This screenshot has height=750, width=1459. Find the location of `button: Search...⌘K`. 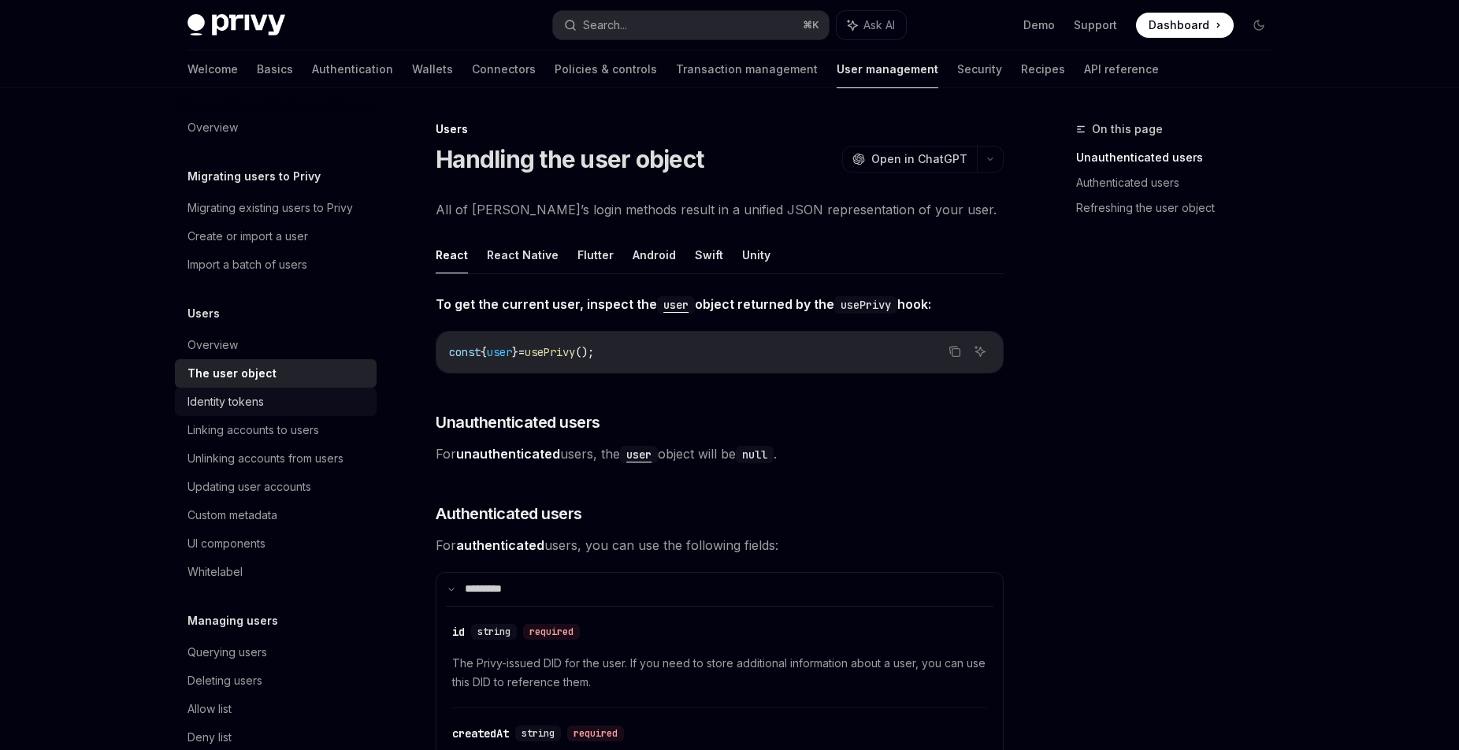

button: Search...⌘K is located at coordinates (691, 25).